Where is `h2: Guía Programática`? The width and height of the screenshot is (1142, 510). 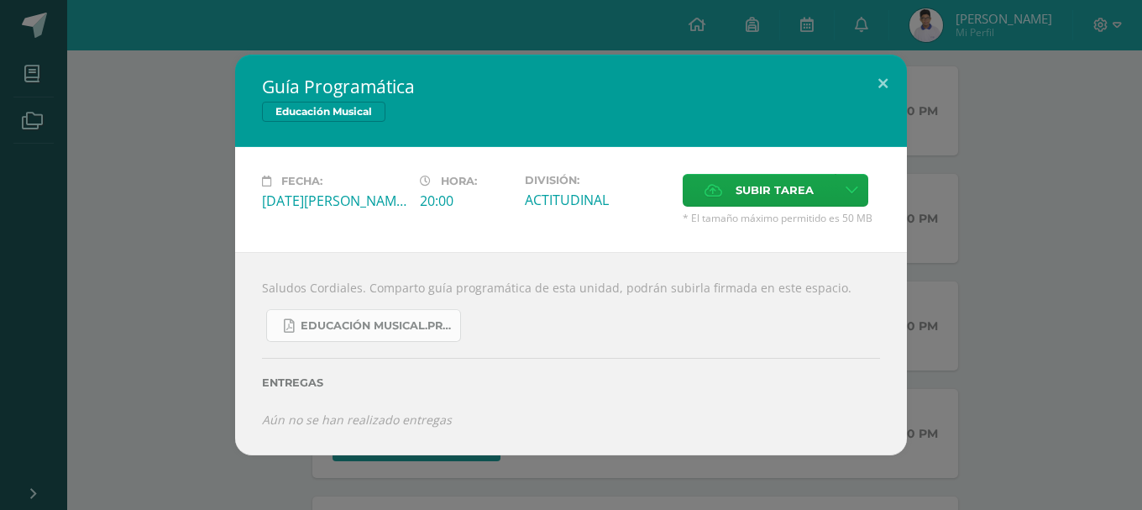
h2: Guía Programática is located at coordinates (571, 86).